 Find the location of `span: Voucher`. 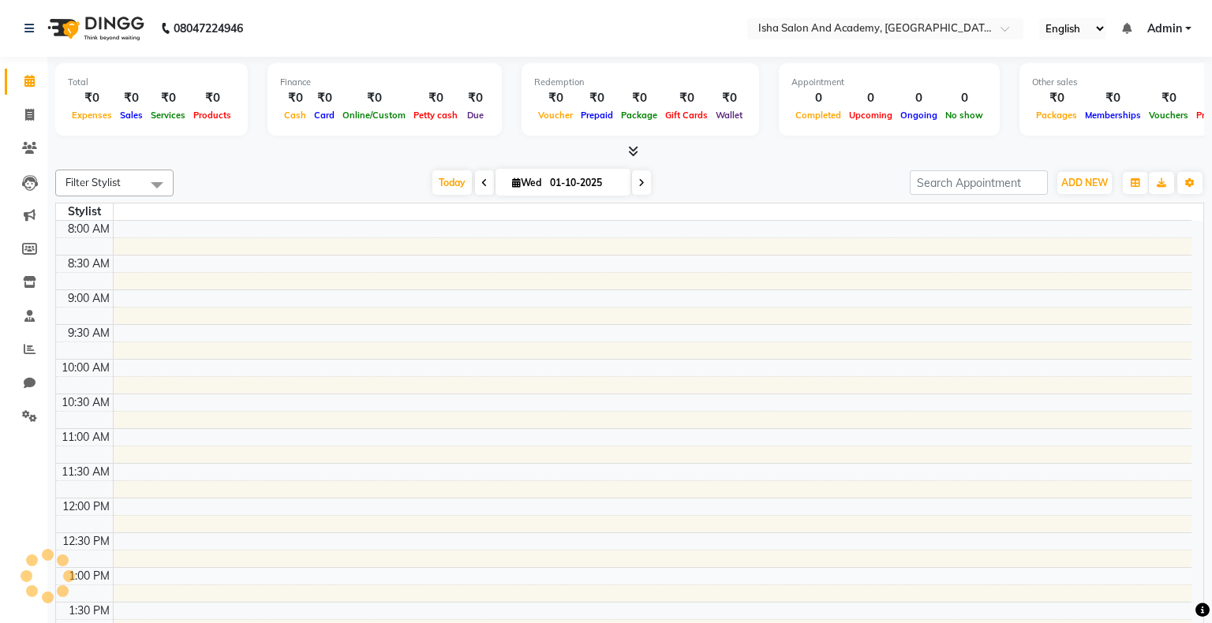

span: Voucher is located at coordinates (556, 115).